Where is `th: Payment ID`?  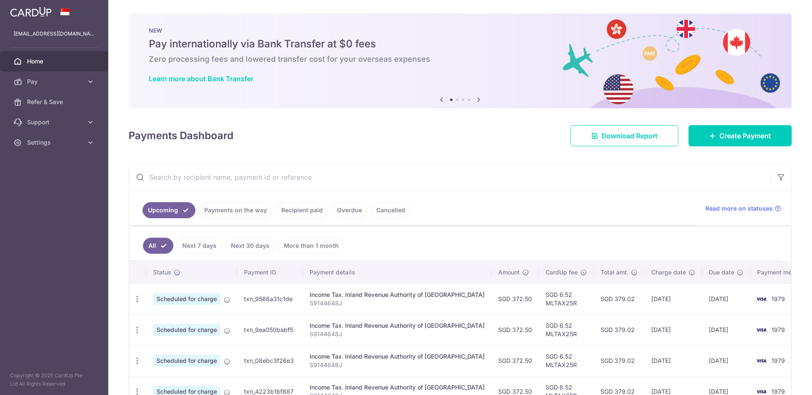
th: Payment ID is located at coordinates (270, 272).